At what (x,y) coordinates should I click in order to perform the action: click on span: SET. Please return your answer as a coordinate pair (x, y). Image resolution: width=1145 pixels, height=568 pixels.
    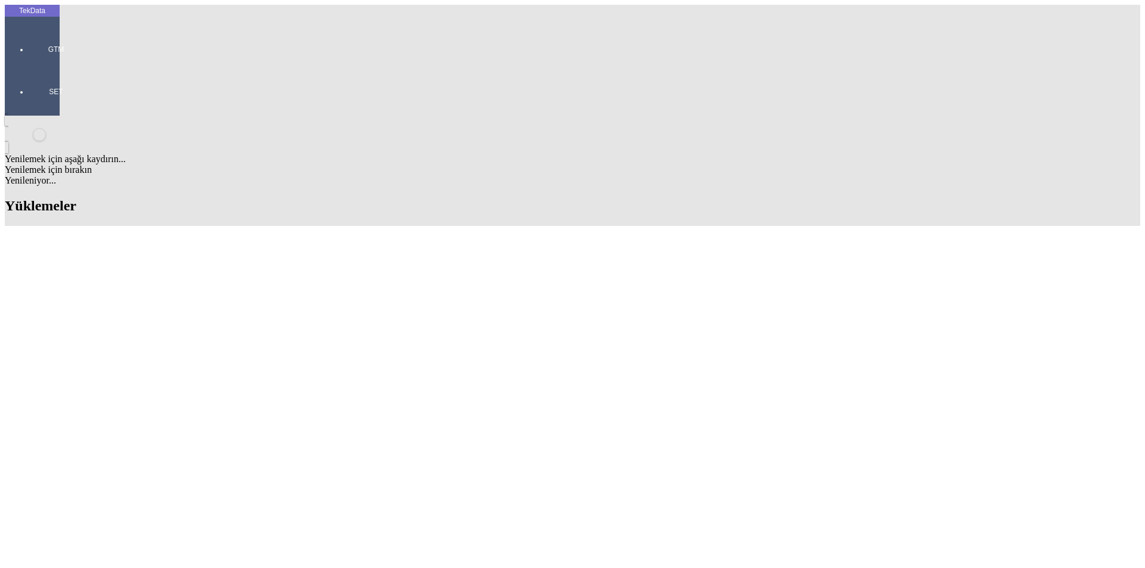
    Looking at the image, I should click on (56, 92).